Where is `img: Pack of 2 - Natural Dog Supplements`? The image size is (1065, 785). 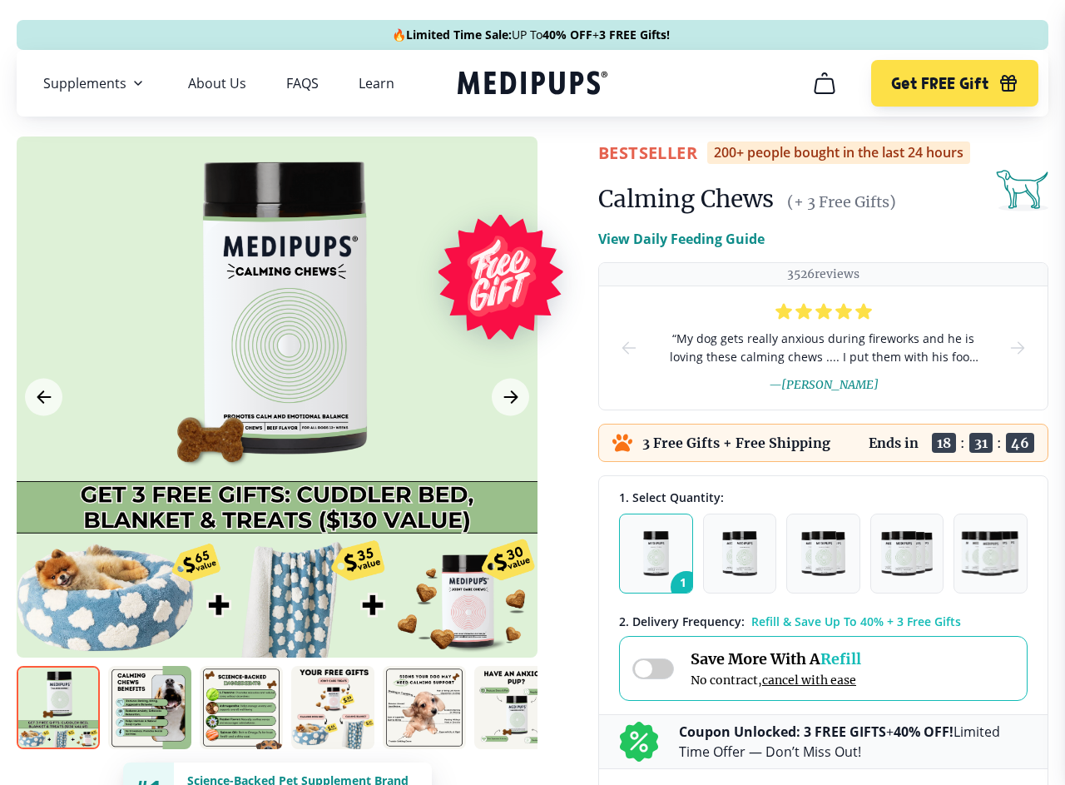 img: Pack of 2 - Natural Dog Supplements is located at coordinates (740, 553).